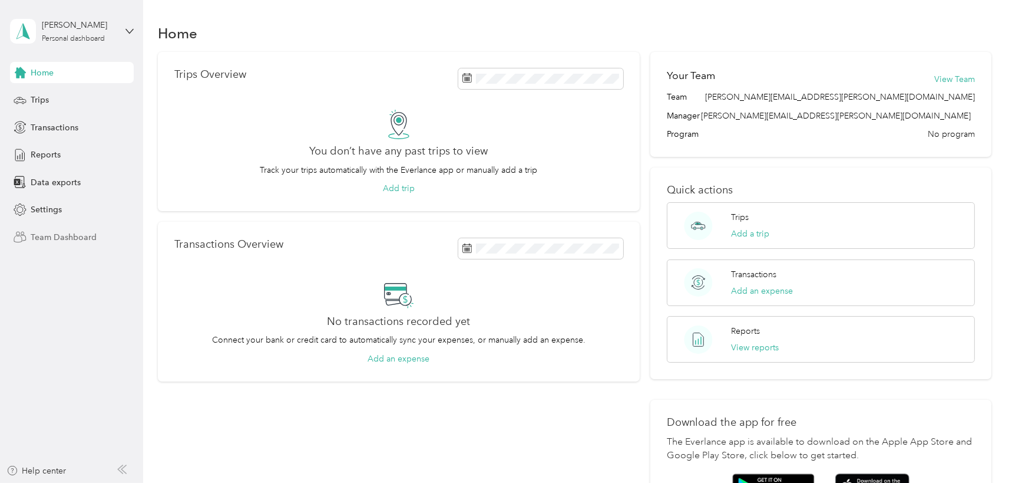  I want to click on span: Home, so click(42, 72).